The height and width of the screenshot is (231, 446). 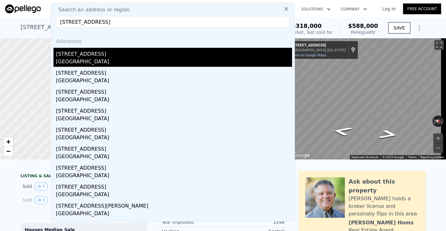 I want to click on div: Map, so click(x=367, y=99).